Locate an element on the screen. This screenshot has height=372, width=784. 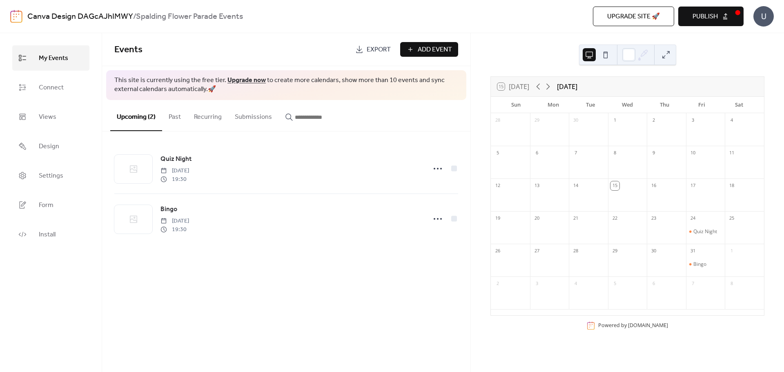
div: 10 is located at coordinates (693, 153).